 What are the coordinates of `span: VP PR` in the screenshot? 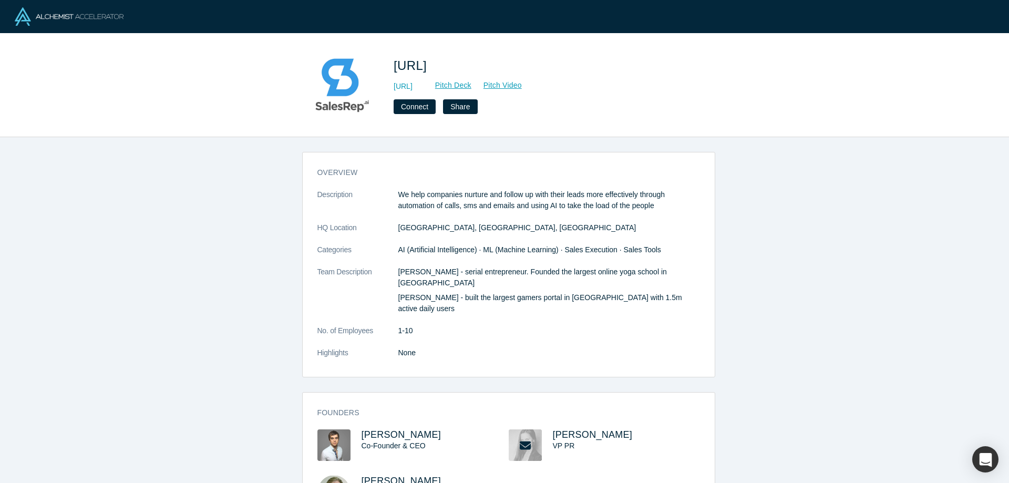 It's located at (564, 446).